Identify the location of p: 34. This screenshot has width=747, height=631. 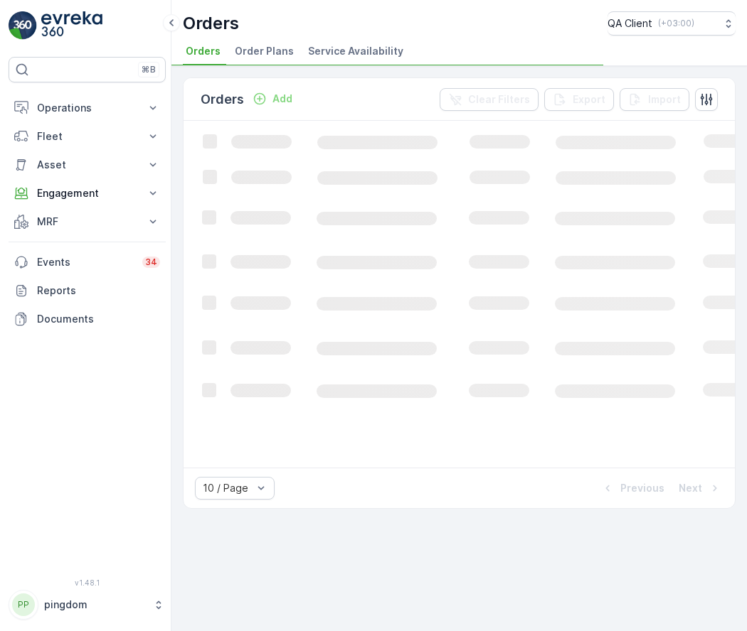
(151, 262).